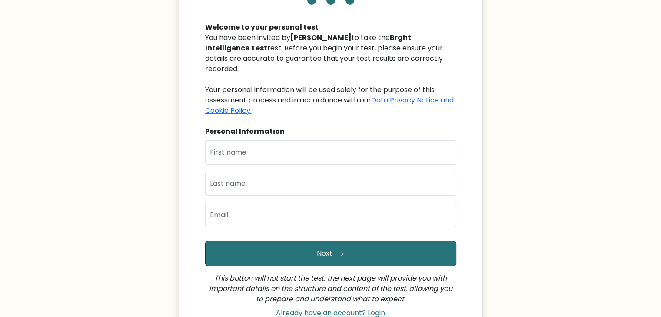 This screenshot has height=317, width=661. I want to click on input: Email, so click(331, 215).